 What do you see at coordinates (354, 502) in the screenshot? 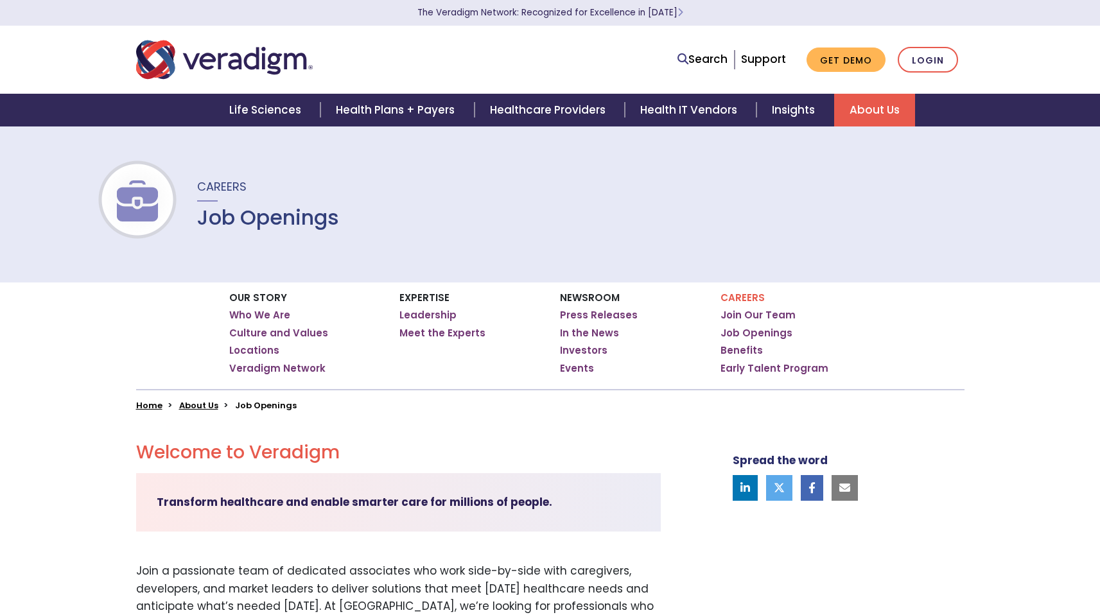
I see `strong: Transform healthcare and enable smarter care for millions of people.` at bounding box center [354, 502].